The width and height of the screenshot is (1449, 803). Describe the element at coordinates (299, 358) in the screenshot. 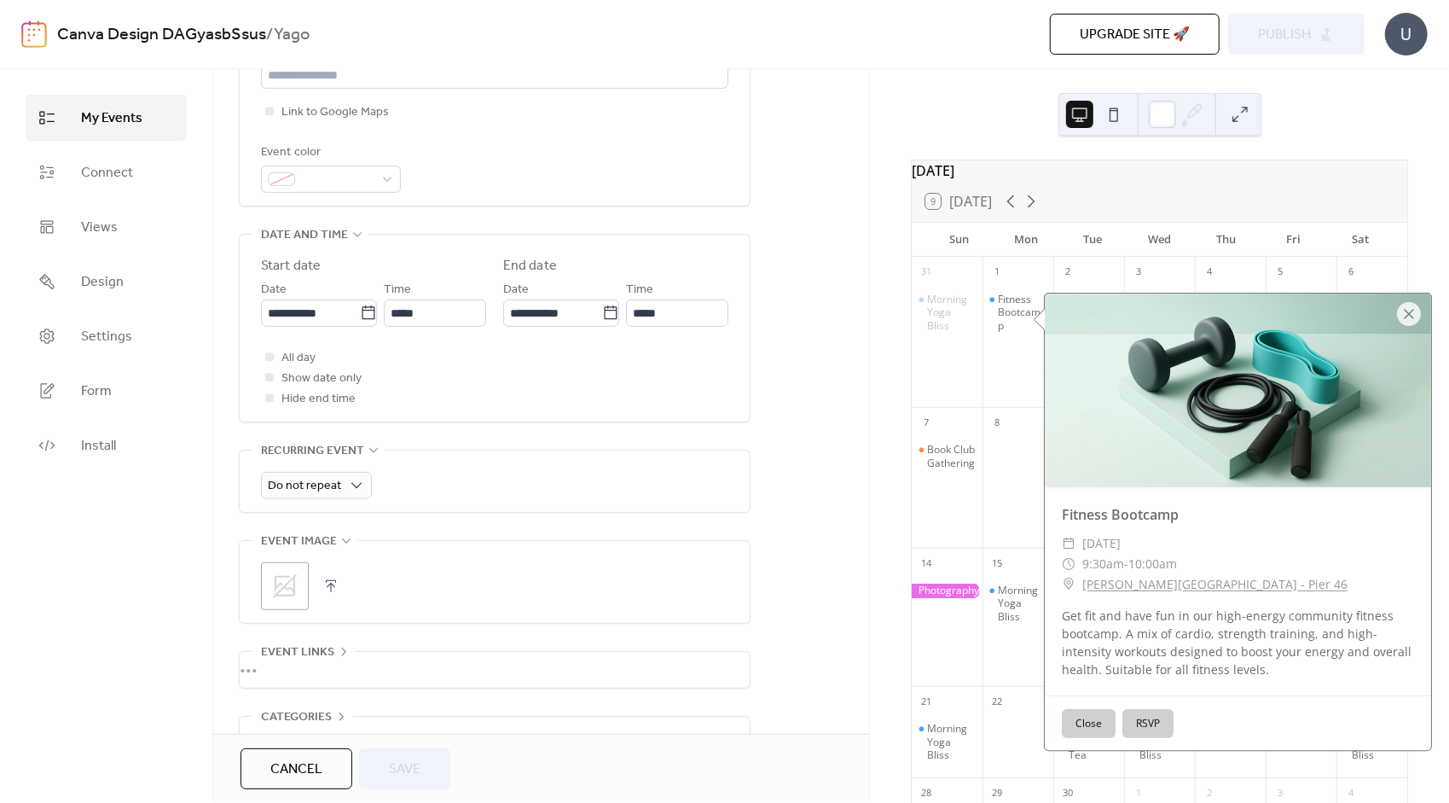

I see `span: All day` at that location.